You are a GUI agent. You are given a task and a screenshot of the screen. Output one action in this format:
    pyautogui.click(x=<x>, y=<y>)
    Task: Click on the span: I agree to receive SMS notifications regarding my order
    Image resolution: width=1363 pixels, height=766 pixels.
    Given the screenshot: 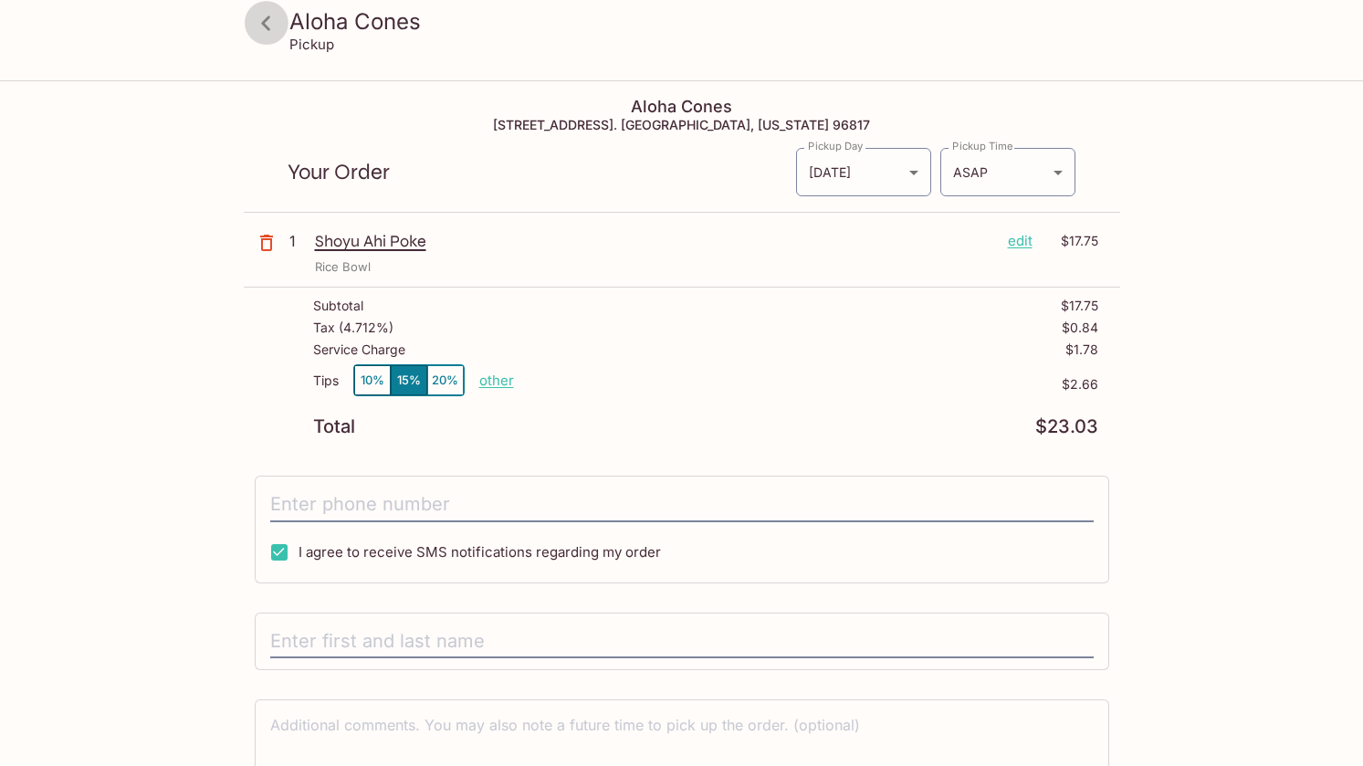 What is the action you would take?
    pyautogui.click(x=479, y=551)
    